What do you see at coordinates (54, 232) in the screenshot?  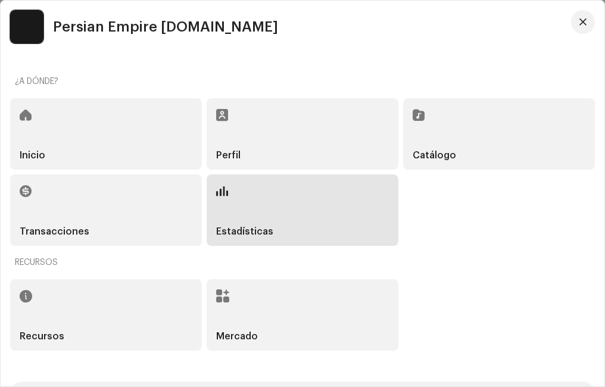 I see `h5: Transacciones` at bounding box center [54, 232].